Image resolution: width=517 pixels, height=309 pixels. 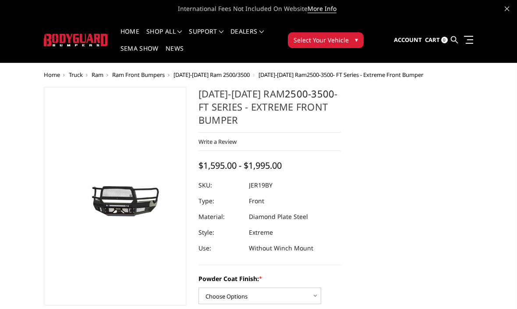 What do you see at coordinates (97, 75) in the screenshot?
I see `a: Ram` at bounding box center [97, 75].